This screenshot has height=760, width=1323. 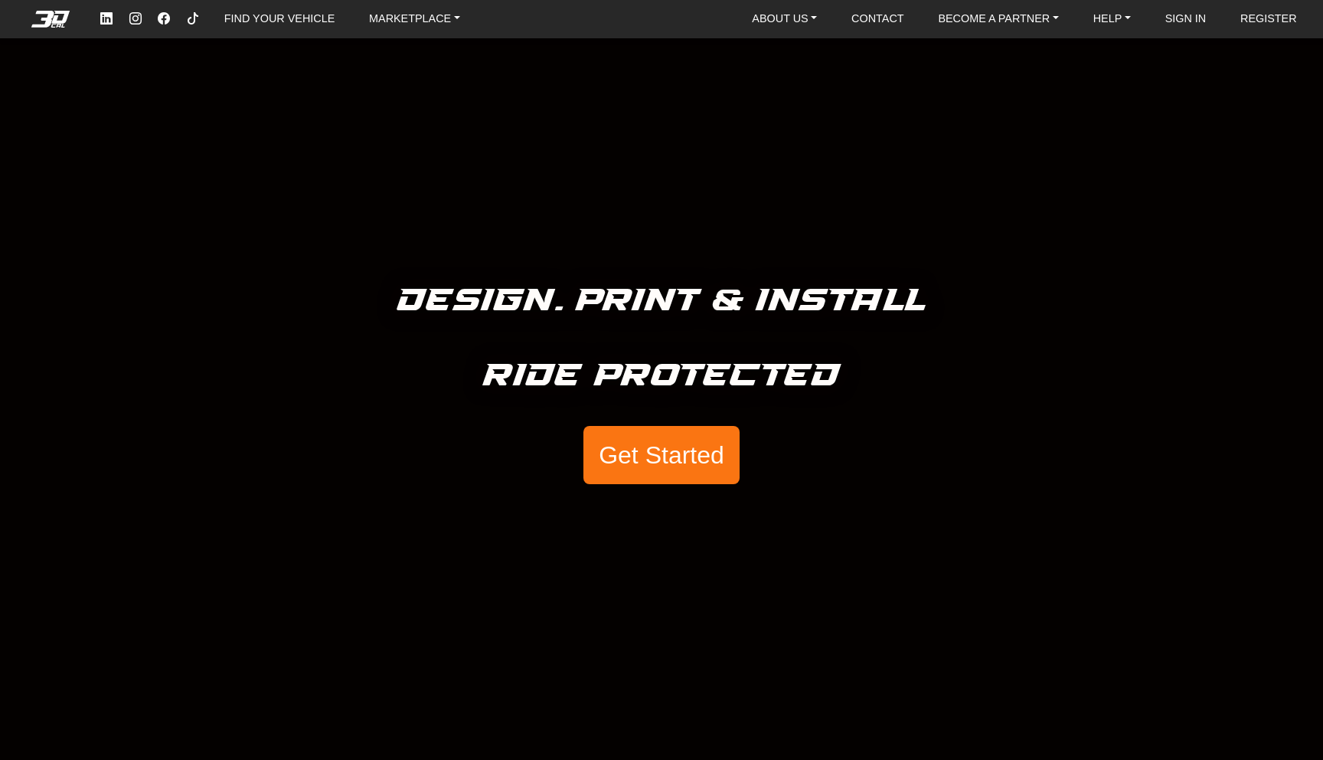 What do you see at coordinates (878, 19) in the screenshot?
I see `a: CONTACT` at bounding box center [878, 19].